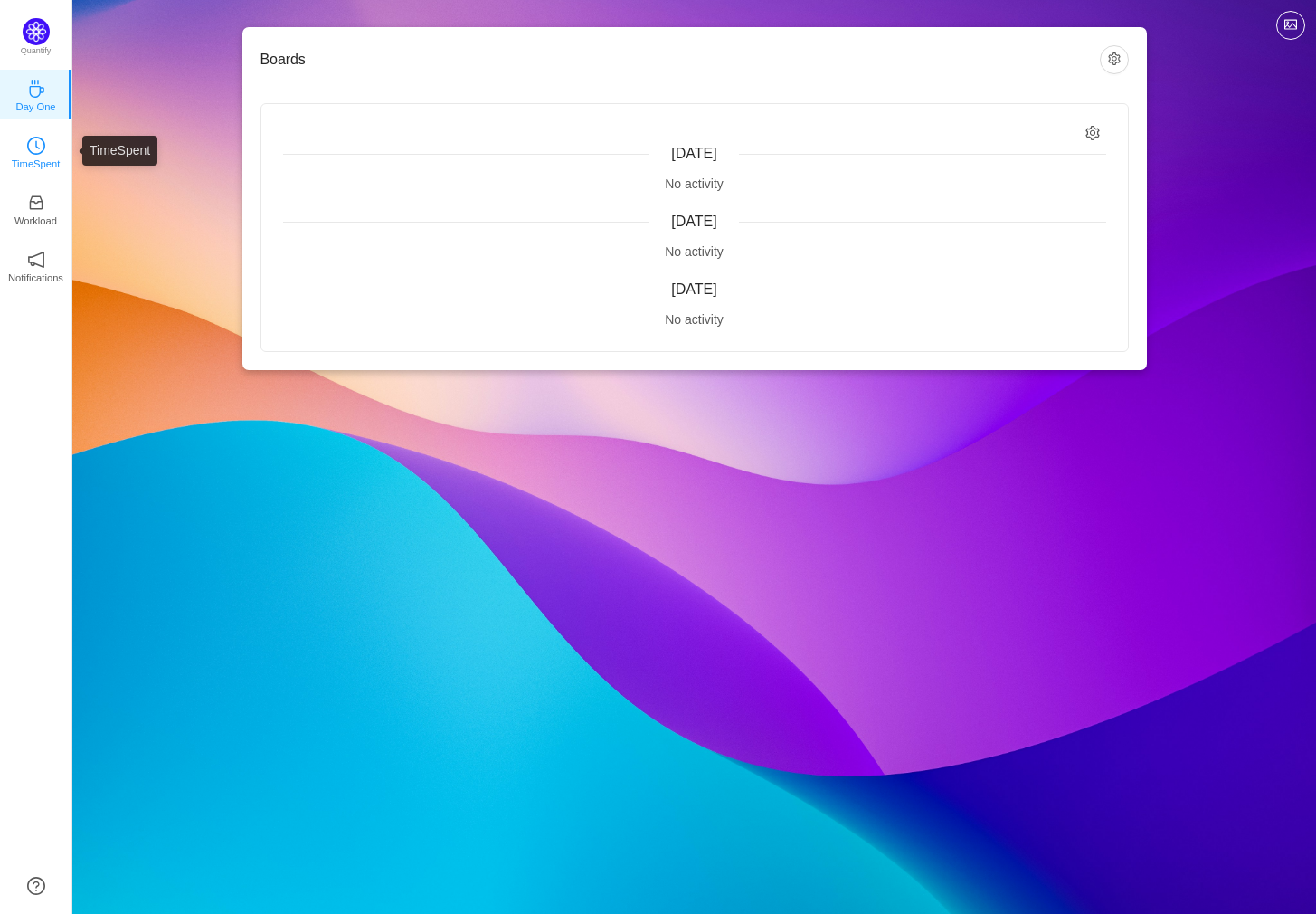 The image size is (1316, 914). Describe the element at coordinates (36, 259) in the screenshot. I see `i: icon: notification` at that location.